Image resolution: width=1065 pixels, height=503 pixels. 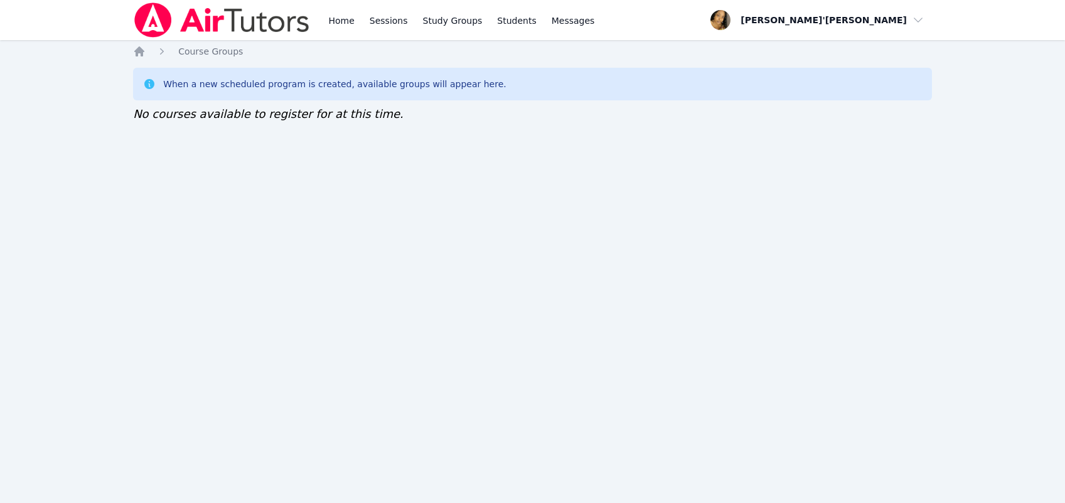 I want to click on div: When a new scheduled program is created, available groups will appear here., so click(x=334, y=84).